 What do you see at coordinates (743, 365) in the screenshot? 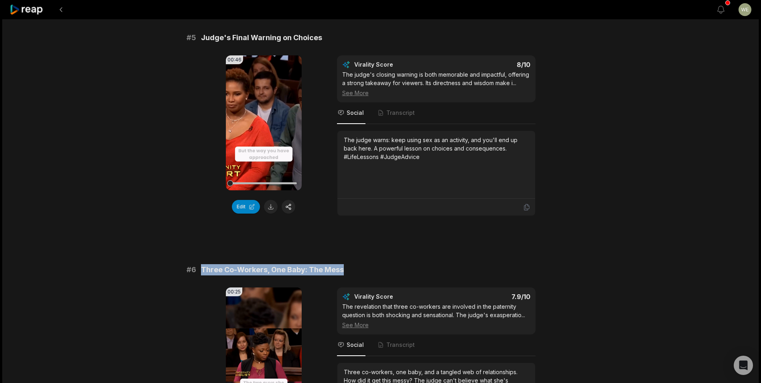
I see `div: Open Intercom Messenger` at bounding box center [743, 365].